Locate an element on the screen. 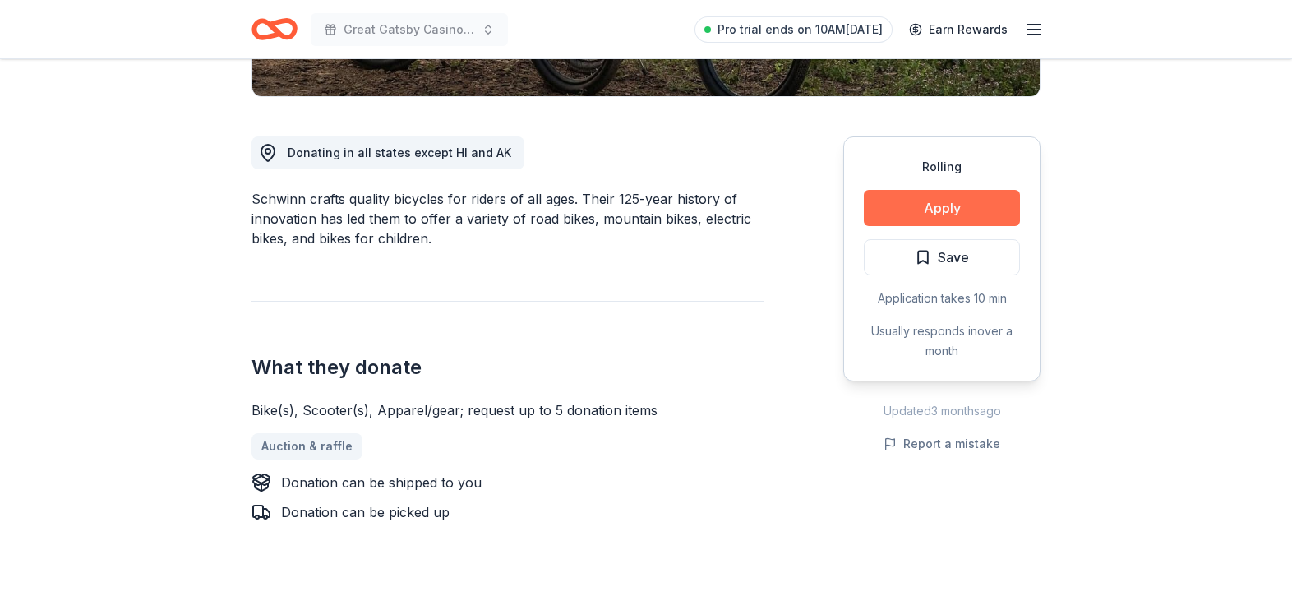 The image size is (1292, 596). button: Great Gatsby Casino Night is located at coordinates (409, 30).